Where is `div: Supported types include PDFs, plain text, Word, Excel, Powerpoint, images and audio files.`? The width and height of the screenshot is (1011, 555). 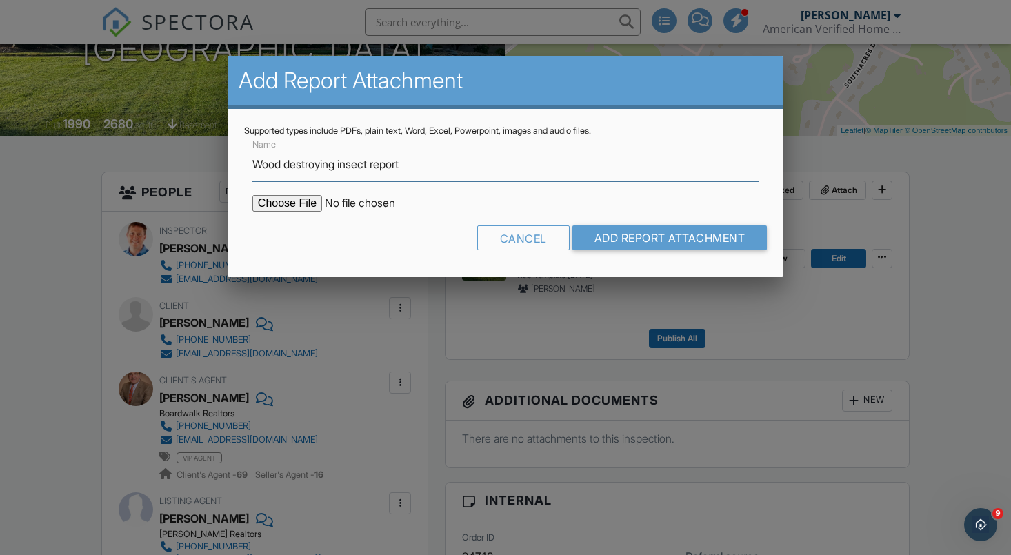 div: Supported types include PDFs, plain text, Word, Excel, Powerpoint, images and audio files. is located at coordinates (505, 131).